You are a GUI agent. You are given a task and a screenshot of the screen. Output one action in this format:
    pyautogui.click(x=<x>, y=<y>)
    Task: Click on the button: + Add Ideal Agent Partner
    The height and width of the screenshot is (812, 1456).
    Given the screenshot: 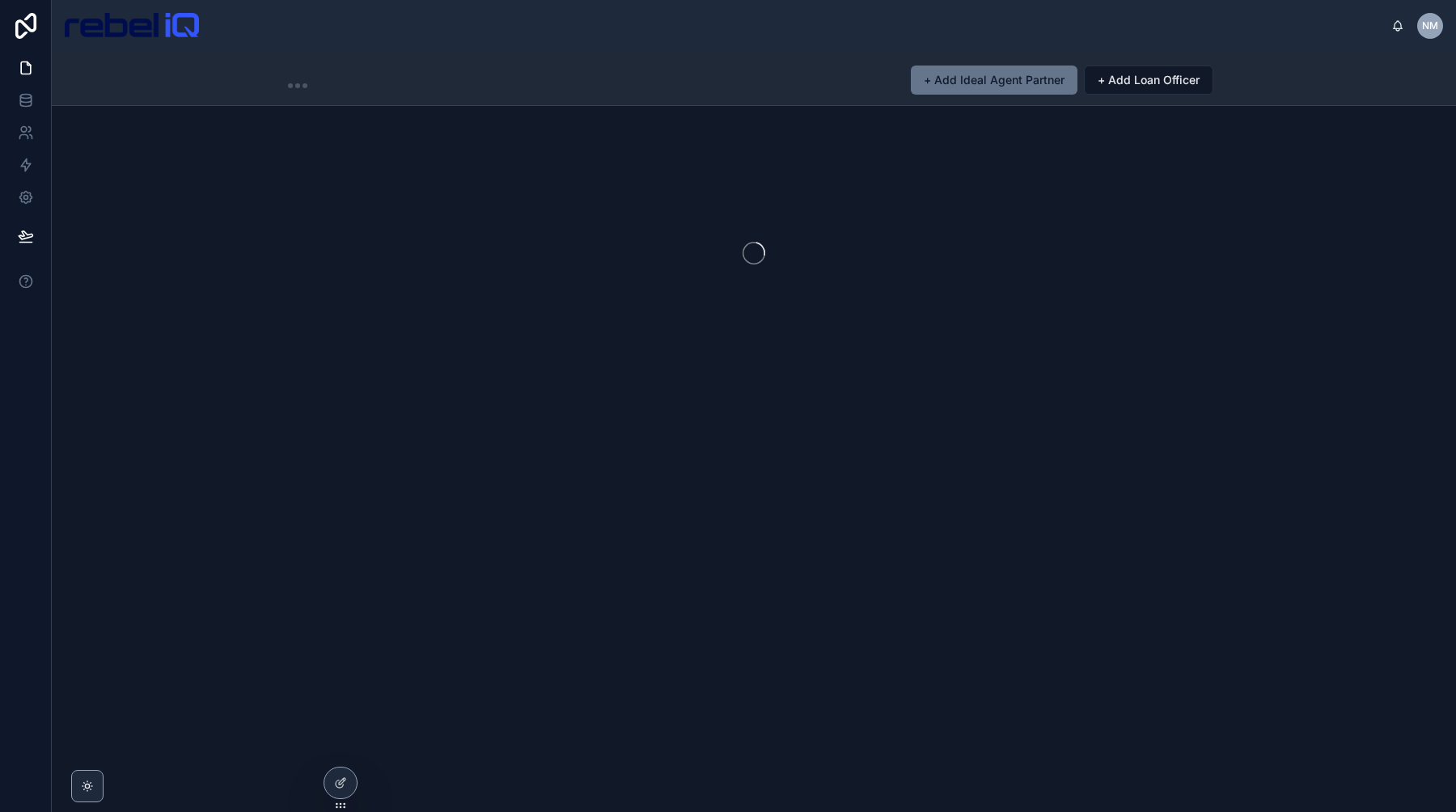 What is the action you would take?
    pyautogui.click(x=995, y=80)
    